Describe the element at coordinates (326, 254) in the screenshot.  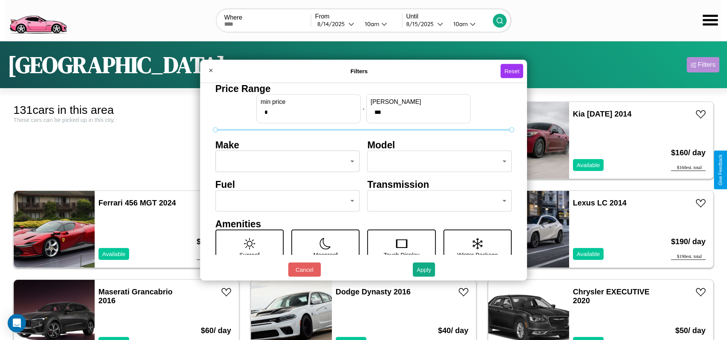
I see `p: Moonroof` at that location.